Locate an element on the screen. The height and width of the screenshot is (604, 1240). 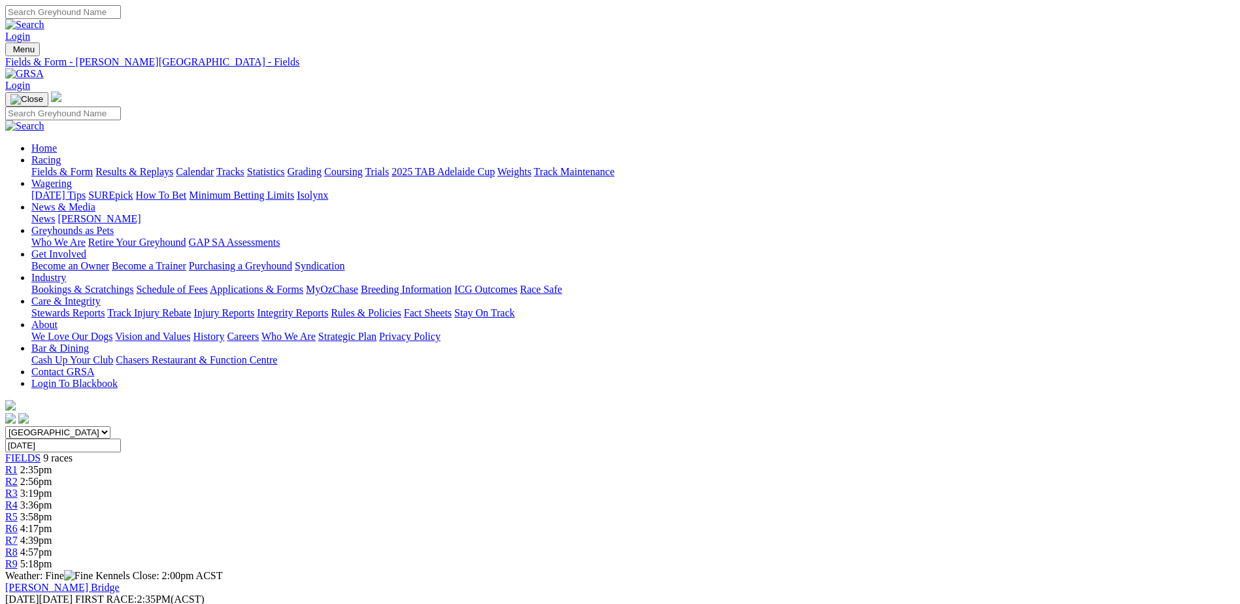
span: R7 is located at coordinates (11, 540).